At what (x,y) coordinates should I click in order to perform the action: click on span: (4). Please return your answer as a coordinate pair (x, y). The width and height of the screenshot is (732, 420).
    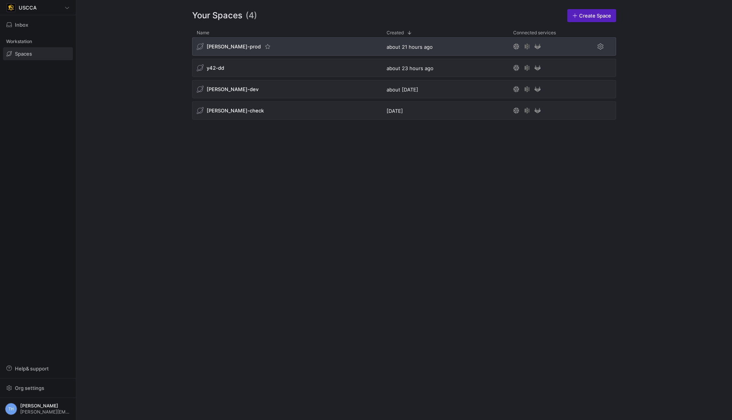
    Looking at the image, I should click on (251, 16).